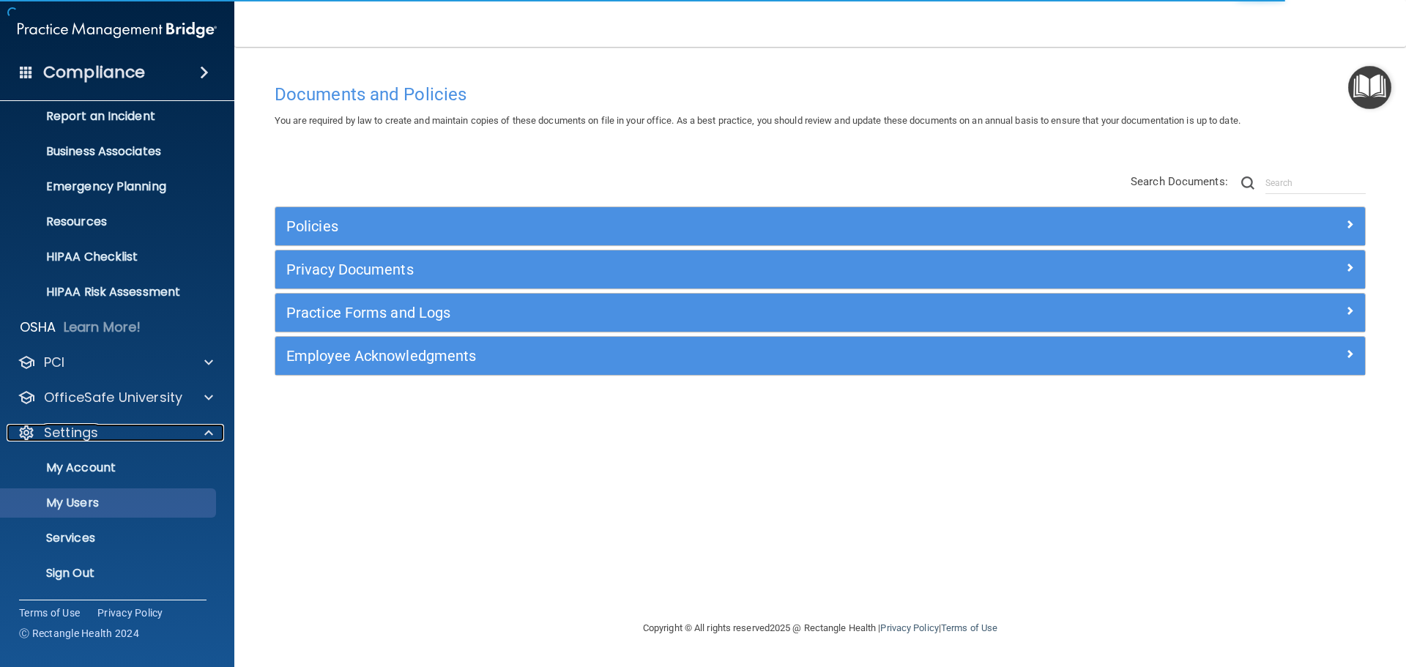  What do you see at coordinates (115, 363) in the screenshot?
I see `a: PCI` at bounding box center [115, 363].